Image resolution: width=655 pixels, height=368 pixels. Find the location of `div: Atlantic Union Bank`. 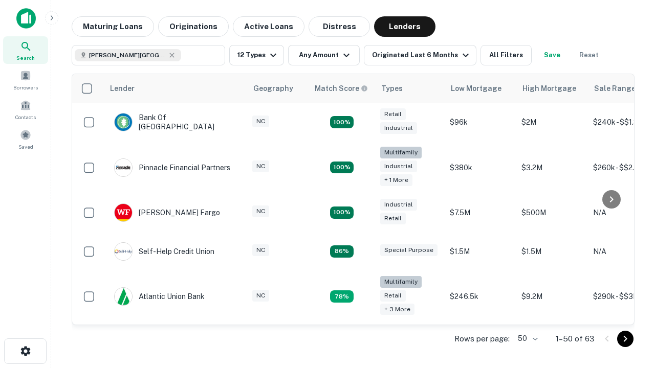

div: Atlantic Union Bank is located at coordinates (159, 297).